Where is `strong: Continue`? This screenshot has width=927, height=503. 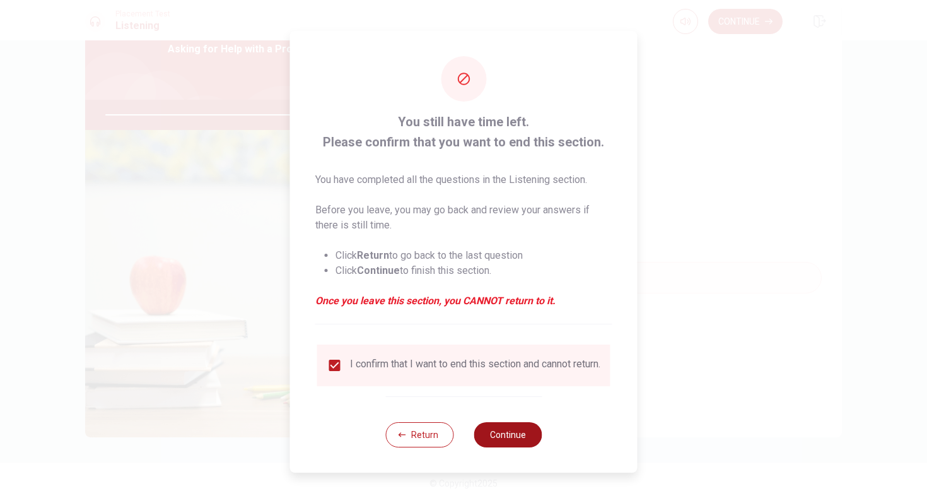
strong: Continue is located at coordinates (378, 270).